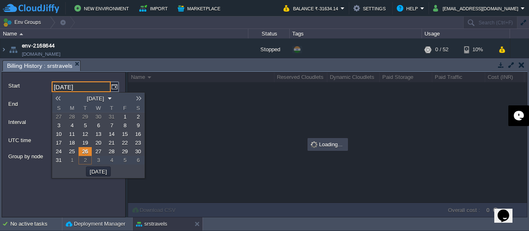 The width and height of the screenshot is (529, 231). What do you see at coordinates (85, 160) in the screenshot?
I see `td: Today` at bounding box center [85, 160].